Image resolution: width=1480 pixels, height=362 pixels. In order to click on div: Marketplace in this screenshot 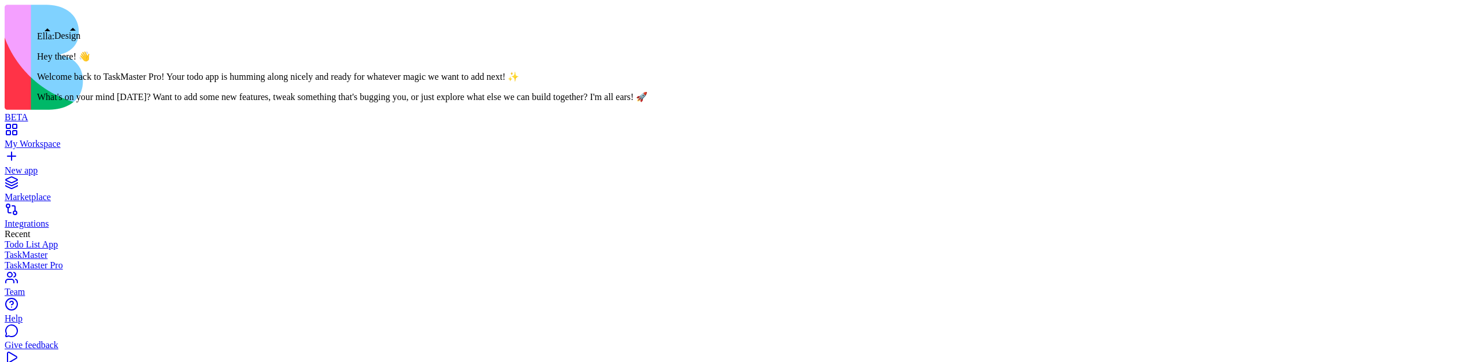, I will do `click(740, 197)`.